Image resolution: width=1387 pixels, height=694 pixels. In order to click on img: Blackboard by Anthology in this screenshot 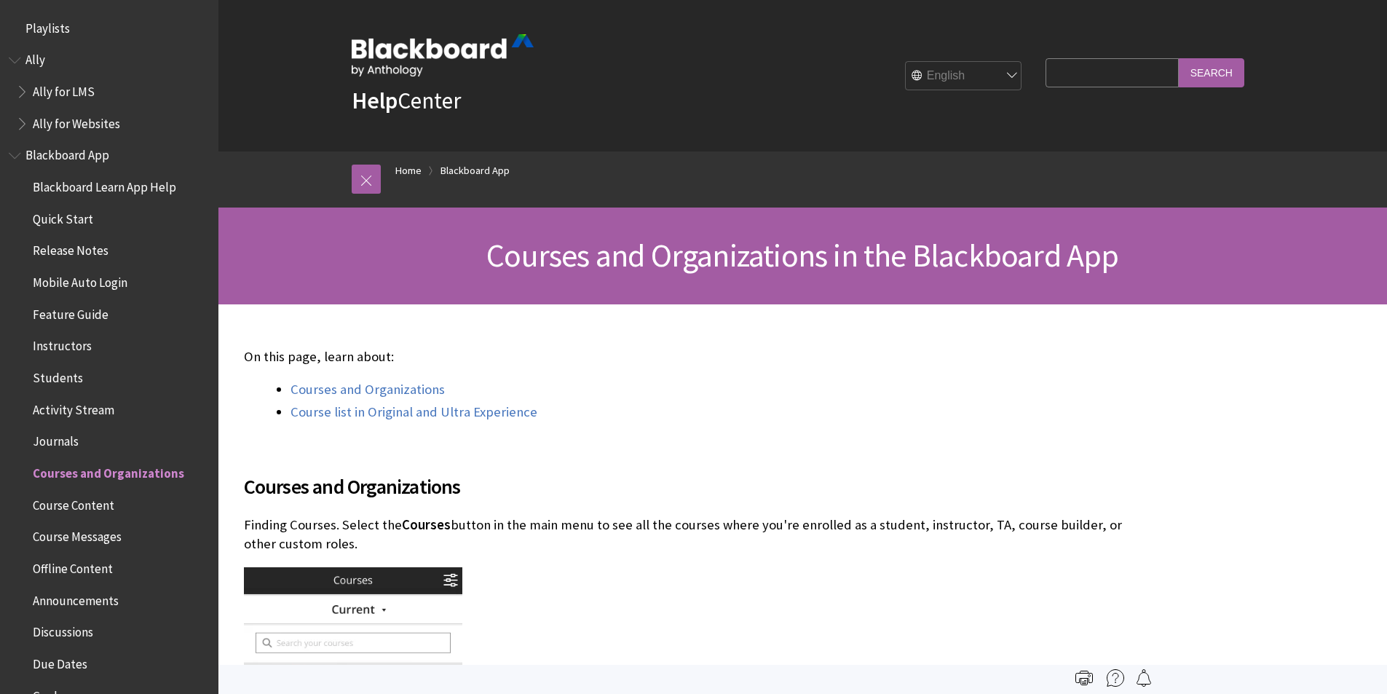, I will do `click(443, 55)`.